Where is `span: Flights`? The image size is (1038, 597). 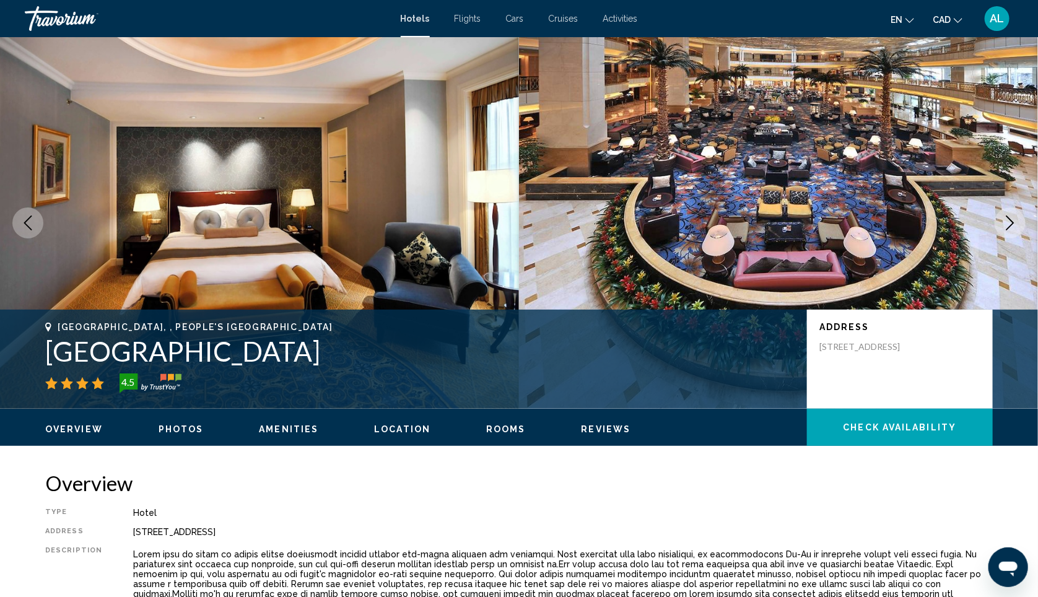 span: Flights is located at coordinates (468, 19).